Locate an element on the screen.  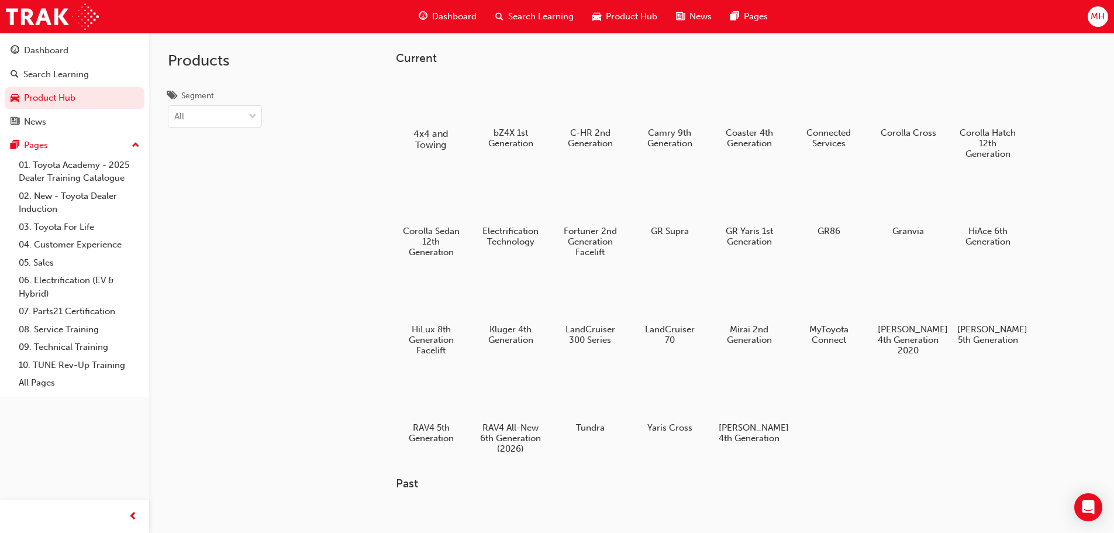
a: car-iconProduct Hub is located at coordinates (625, 16).